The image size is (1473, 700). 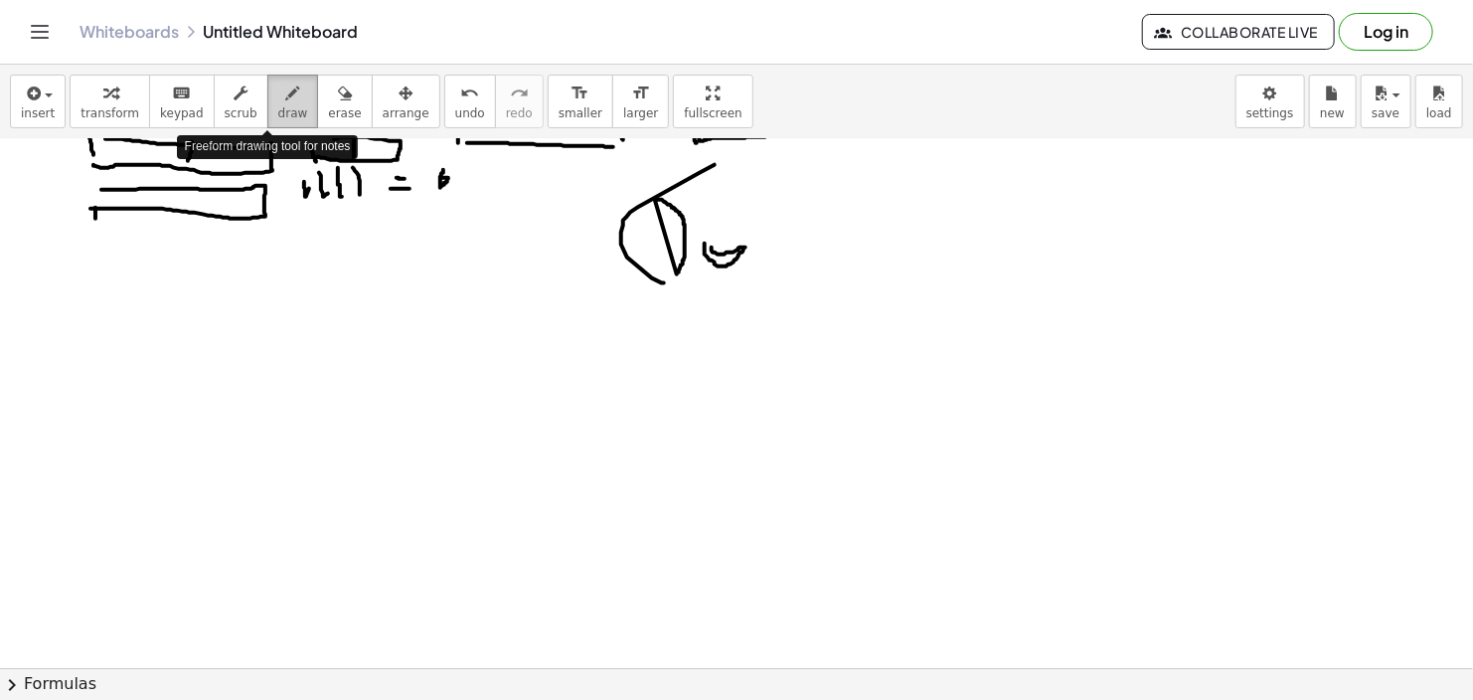 What do you see at coordinates (1385, 113) in the screenshot?
I see `span: save` at bounding box center [1385, 113].